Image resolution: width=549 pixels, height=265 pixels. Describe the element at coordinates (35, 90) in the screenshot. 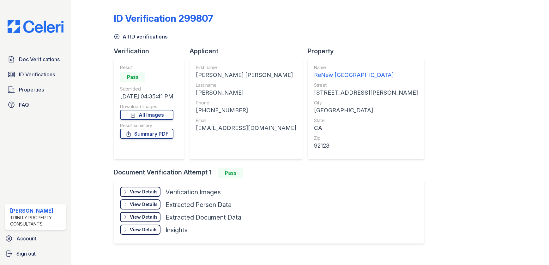

I see `a: Properties` at that location.